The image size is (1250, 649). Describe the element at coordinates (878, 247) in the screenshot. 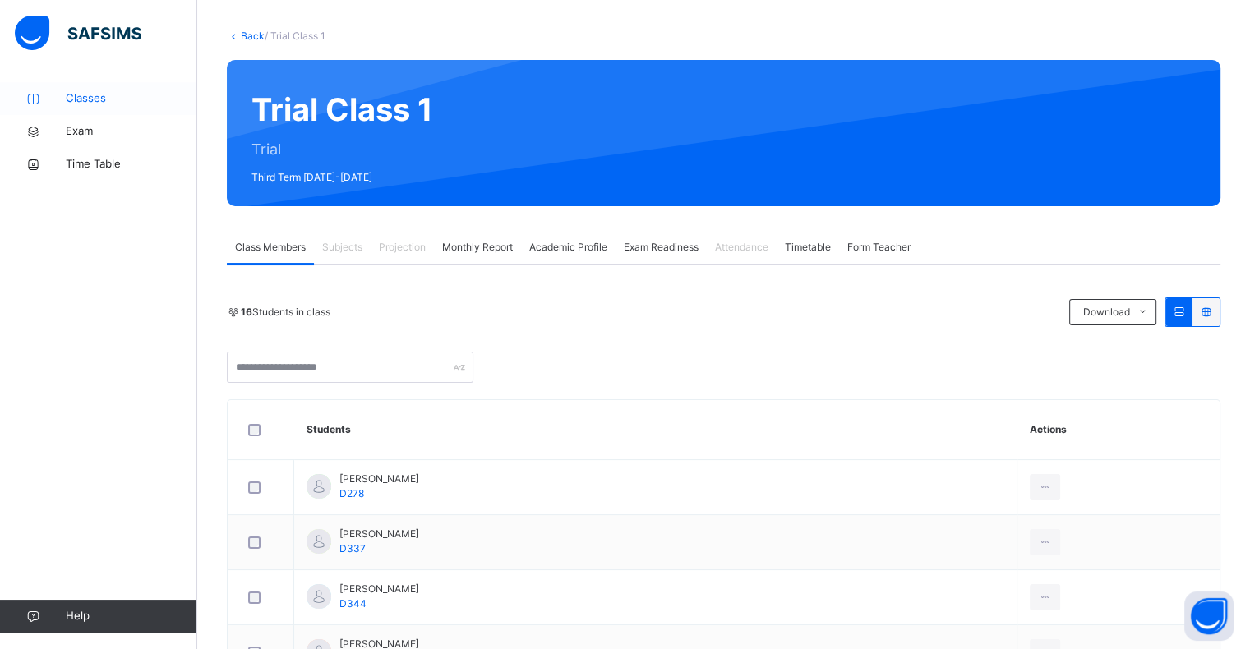

I see `span: Form Teacher` at that location.